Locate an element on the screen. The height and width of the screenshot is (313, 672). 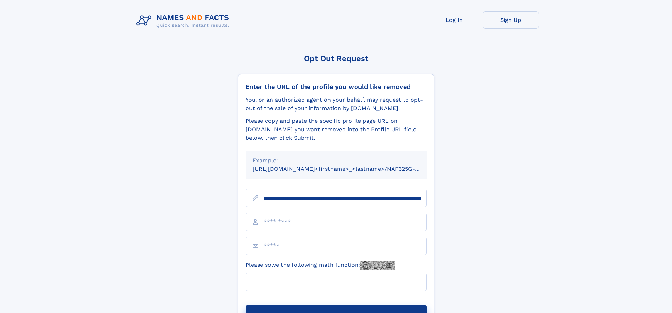
div: You, or an authorized agent on your behalf, may request to opt-out of the sale of your informatio... is located at coordinates (336, 104).